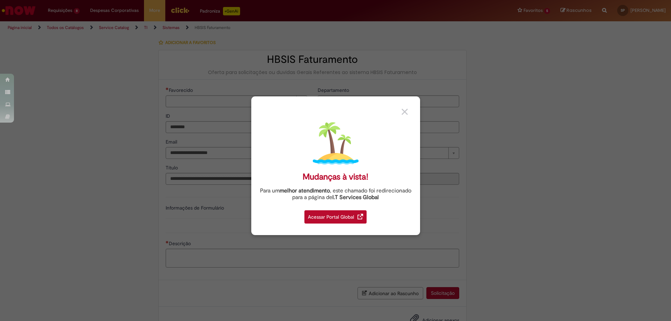  I want to click on div: Mudanças à vista!, so click(335, 177).